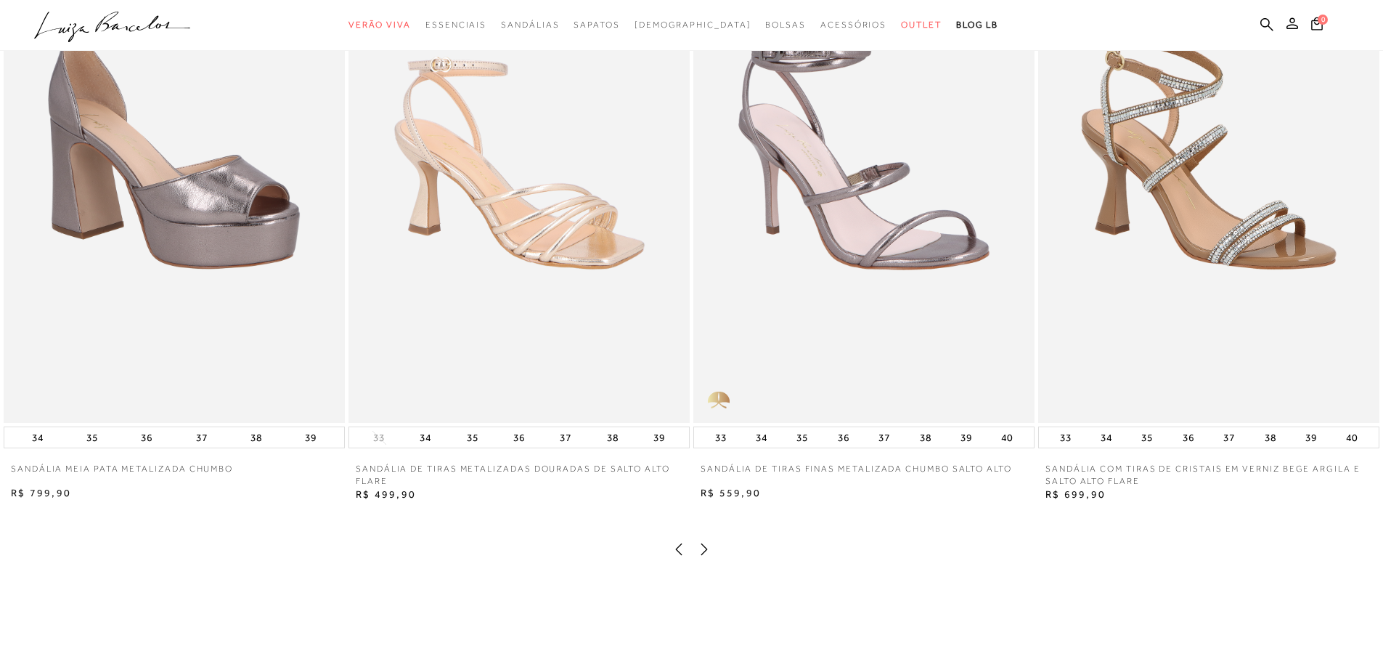 This screenshot has height=662, width=1383. I want to click on a: noSubCategoriesText, so click(693, 25).